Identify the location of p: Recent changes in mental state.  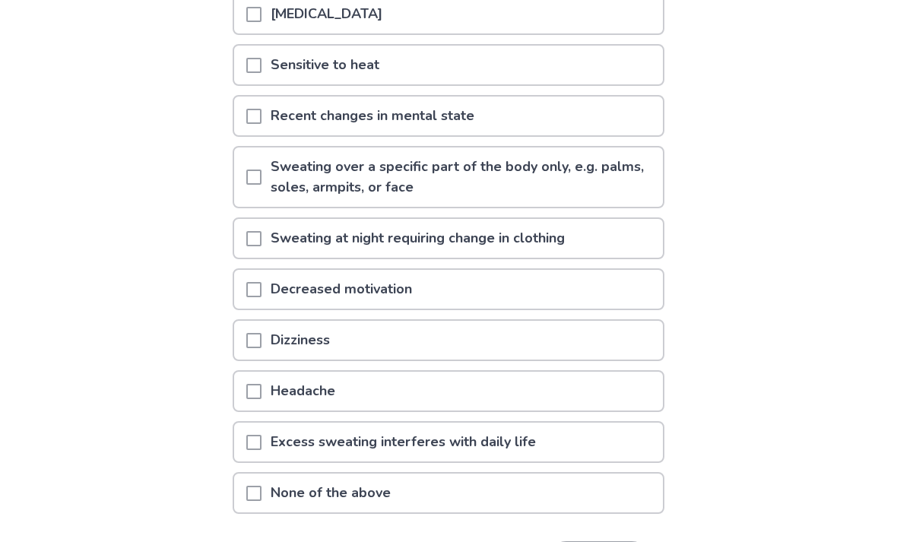
(372, 116).